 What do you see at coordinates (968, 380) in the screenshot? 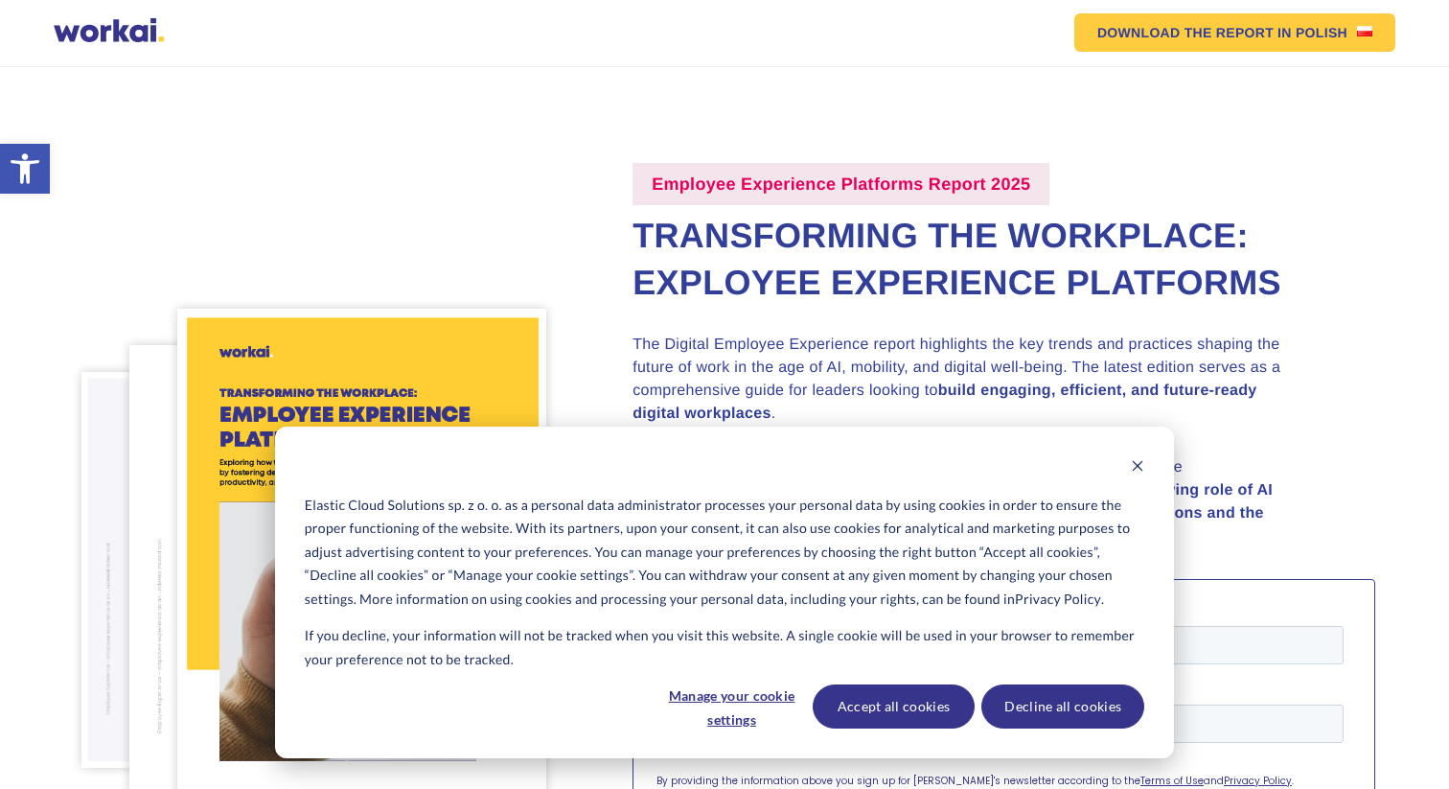
I see `p: The Digital Employee Experience report highlights the key trends and practices shaping the future...` at bounding box center [968, 380].